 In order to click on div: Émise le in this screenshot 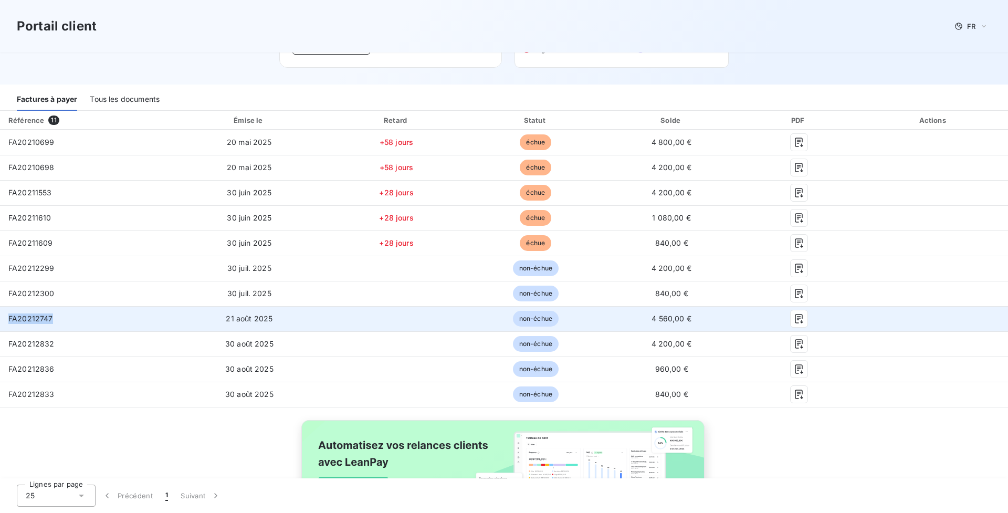, I will do `click(249, 120)`.